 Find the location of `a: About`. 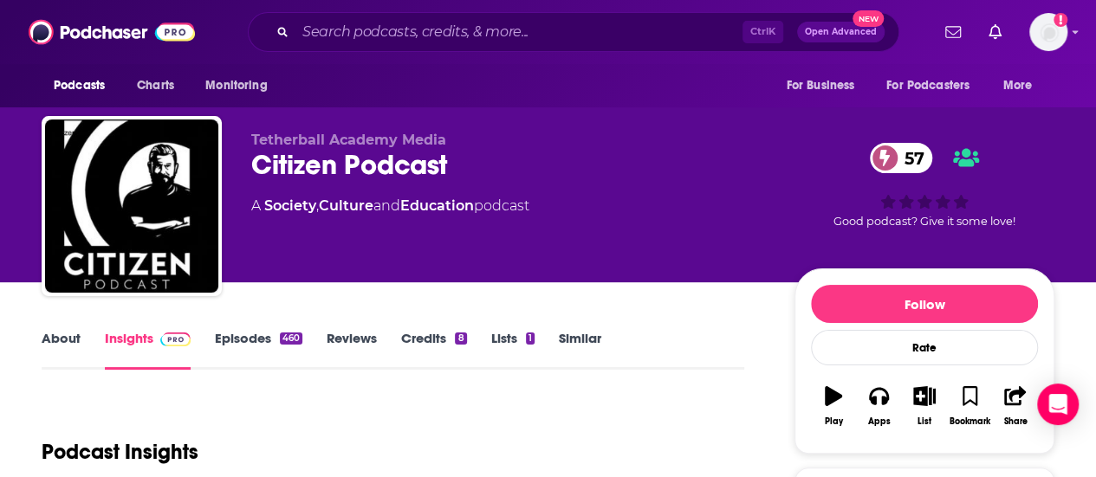

a: About is located at coordinates (61, 350).